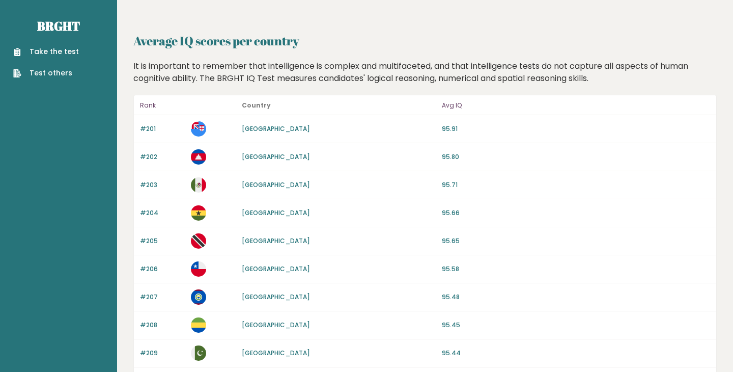  What do you see at coordinates (199, 185) in the screenshot?
I see `img: mx.svg` at bounding box center [199, 185].